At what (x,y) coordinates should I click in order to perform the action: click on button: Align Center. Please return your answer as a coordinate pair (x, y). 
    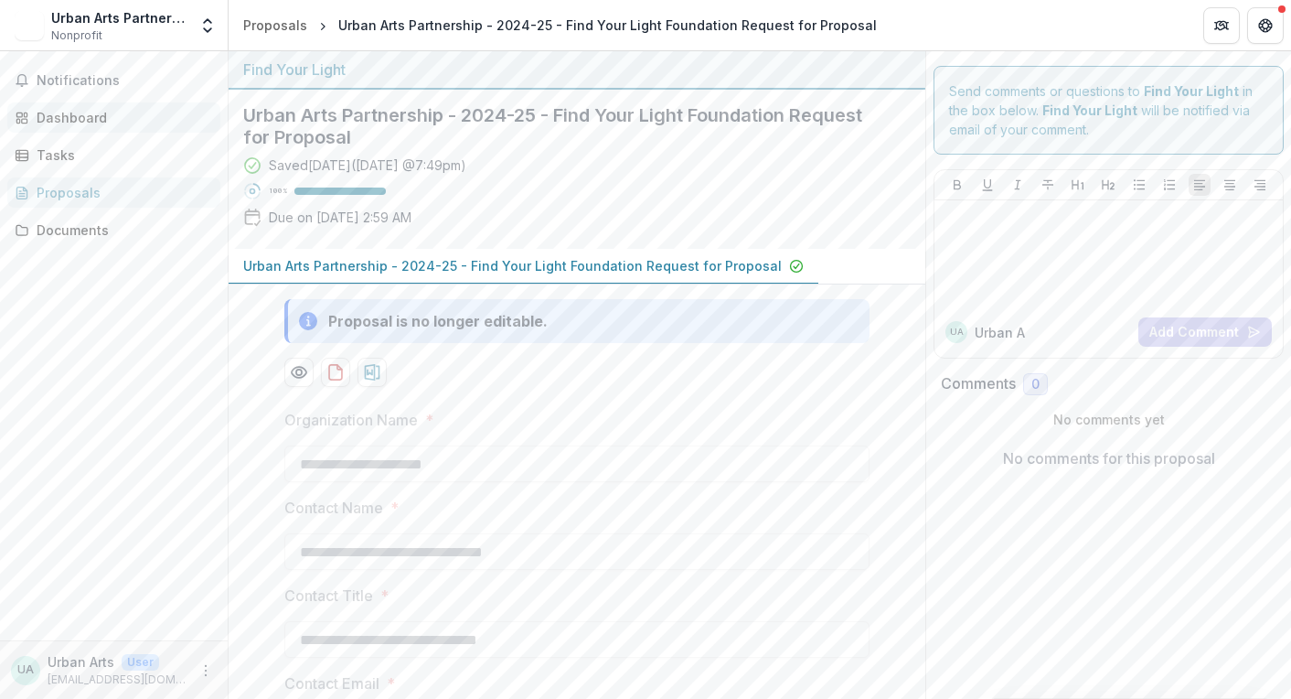
    Looking at the image, I should click on (1230, 185).